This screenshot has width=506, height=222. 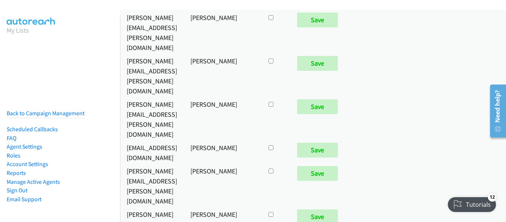 What do you see at coordinates (17, 190) in the screenshot?
I see `a: Sign Out` at bounding box center [17, 190].